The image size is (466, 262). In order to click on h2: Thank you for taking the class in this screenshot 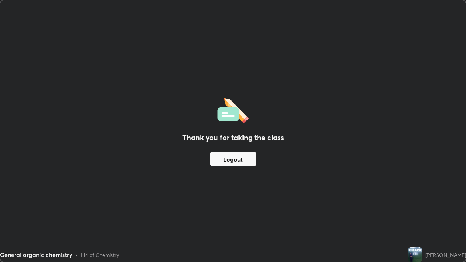, I will do `click(233, 138)`.